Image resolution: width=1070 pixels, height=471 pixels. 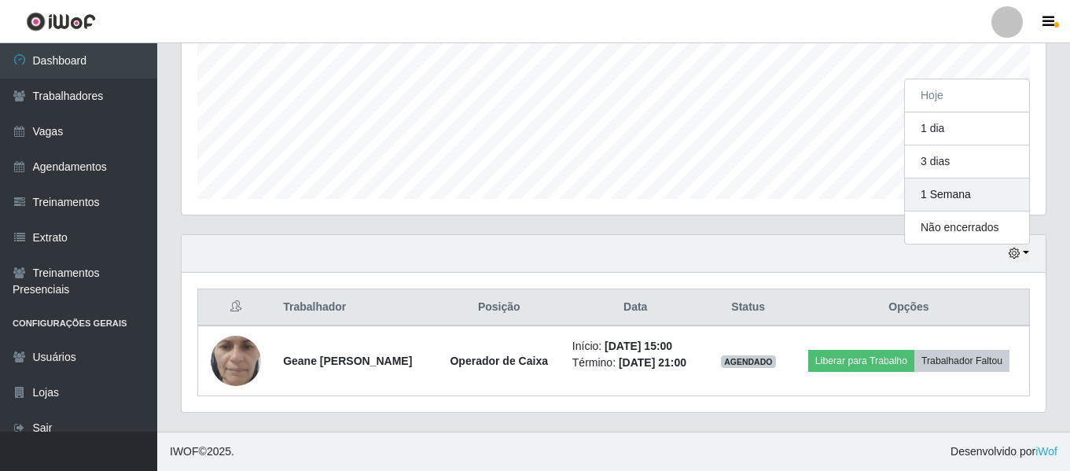 I want to click on img: 1753810030739.jpeg, so click(x=236, y=361).